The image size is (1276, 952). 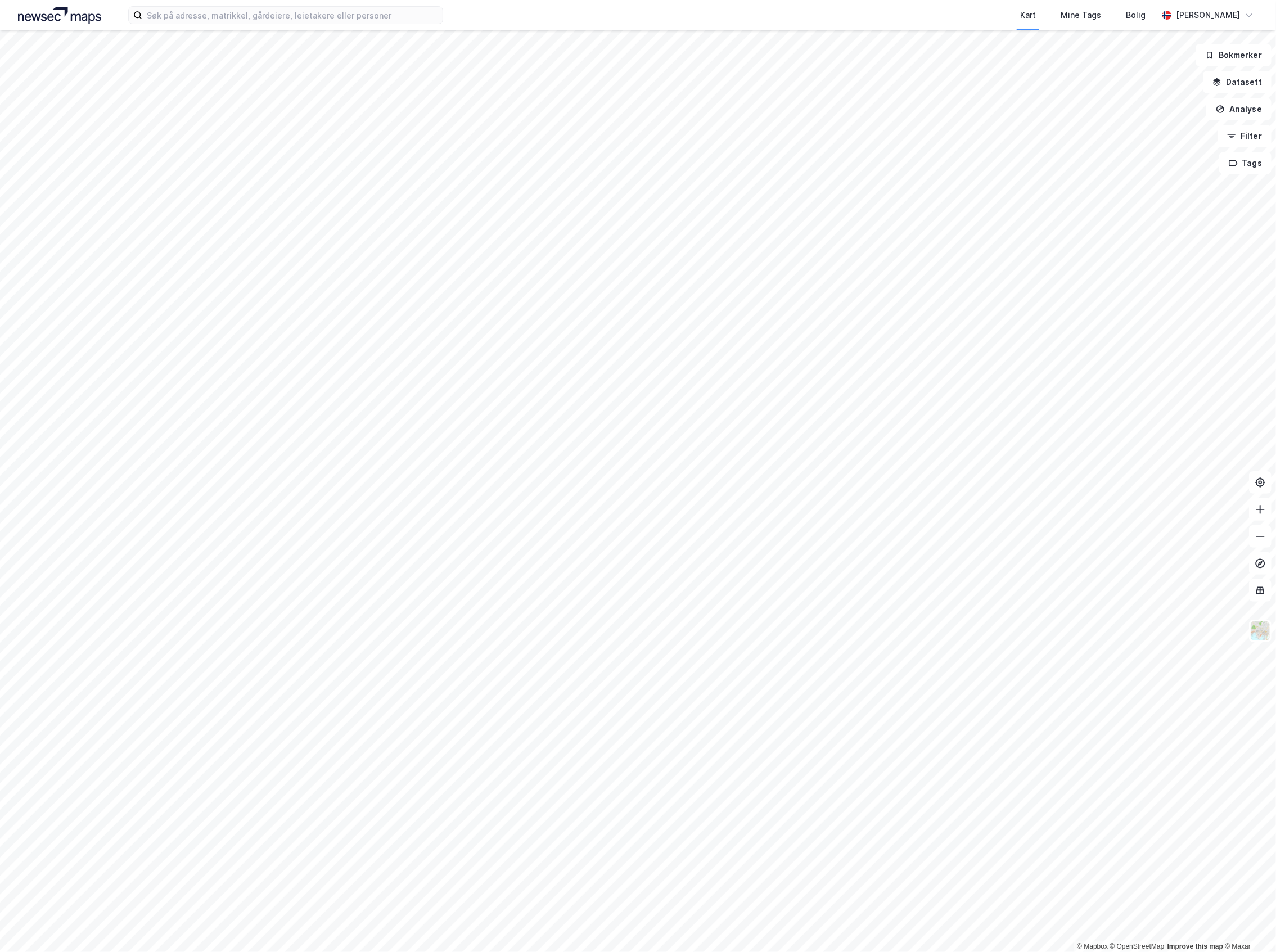 I want to click on img: Z, so click(x=1260, y=631).